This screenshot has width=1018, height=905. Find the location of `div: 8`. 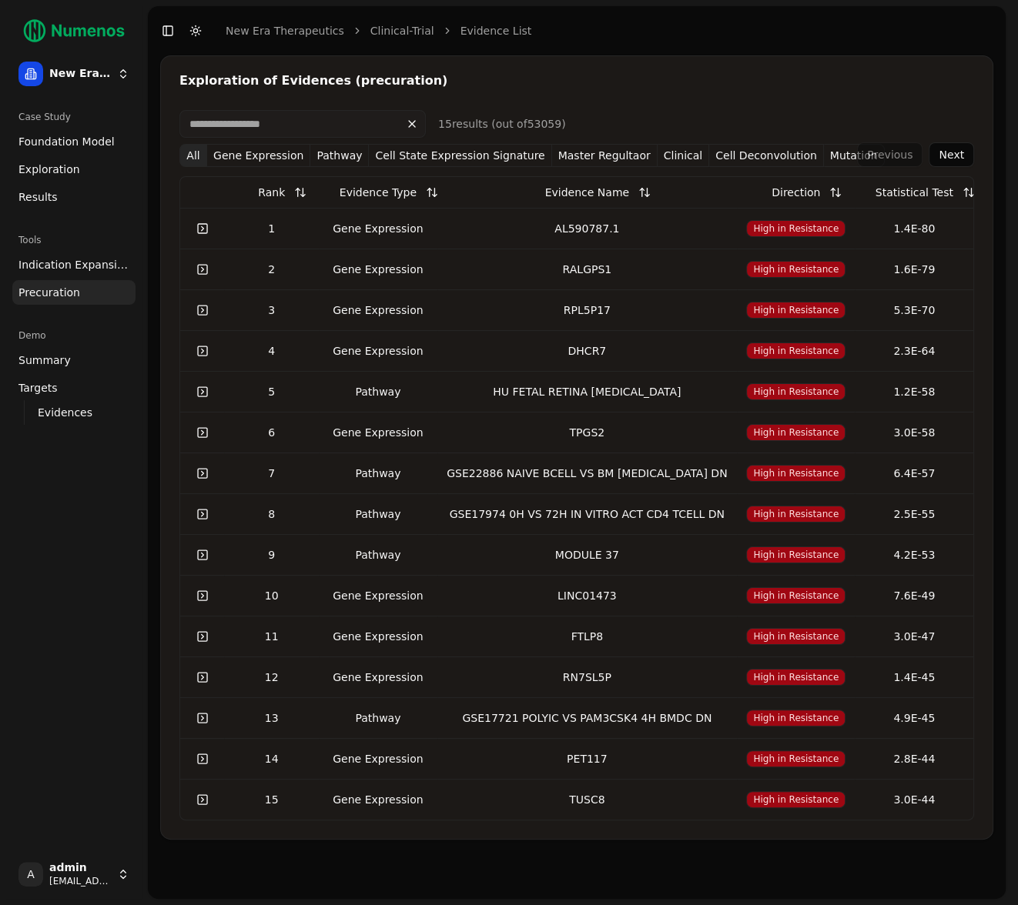

div: 8 is located at coordinates (271, 514).